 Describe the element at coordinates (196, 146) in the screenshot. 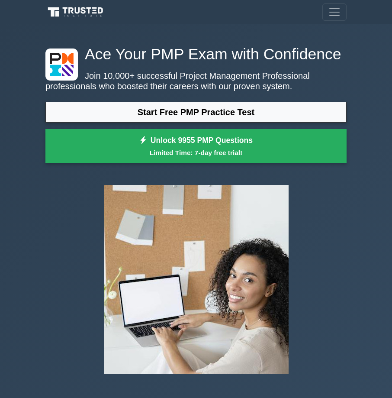

I see `a: Unlock 9955 PMP QuestionsLimited Time: 7-day free trial!` at that location.